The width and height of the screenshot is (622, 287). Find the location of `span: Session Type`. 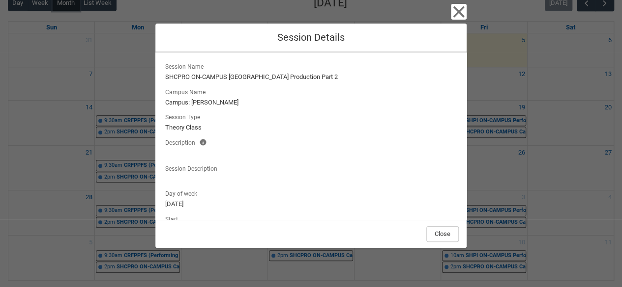

span: Session Type is located at coordinates (184, 116).